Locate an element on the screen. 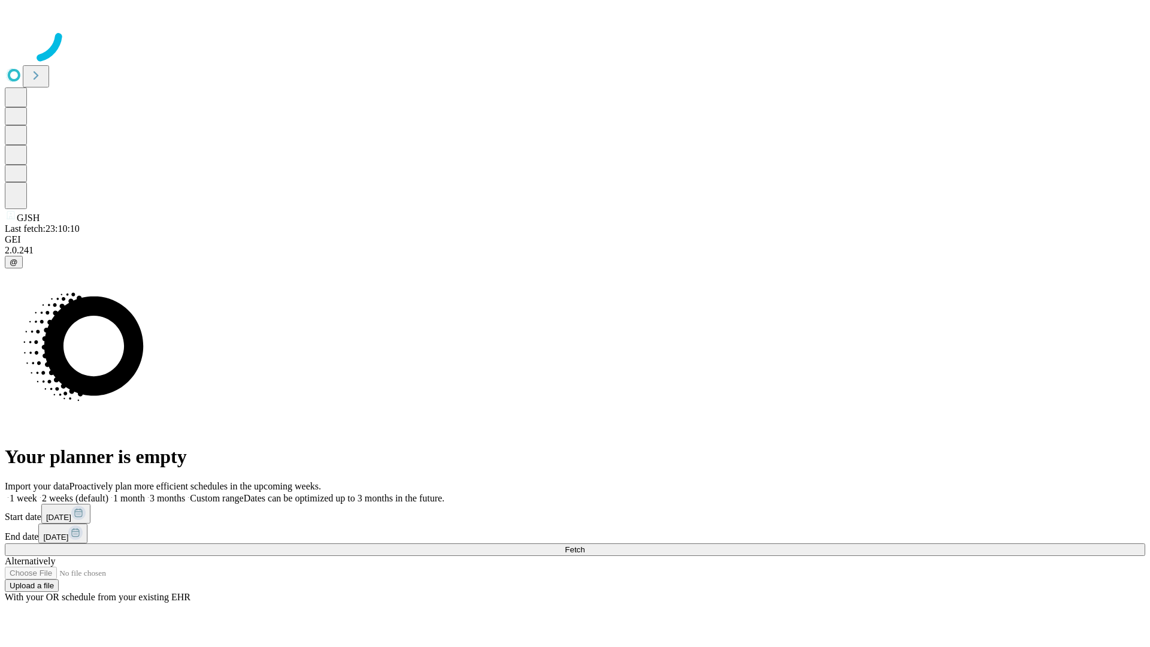 The image size is (1150, 647). span: With your OR schedule from your existing EHR is located at coordinates (98, 596).